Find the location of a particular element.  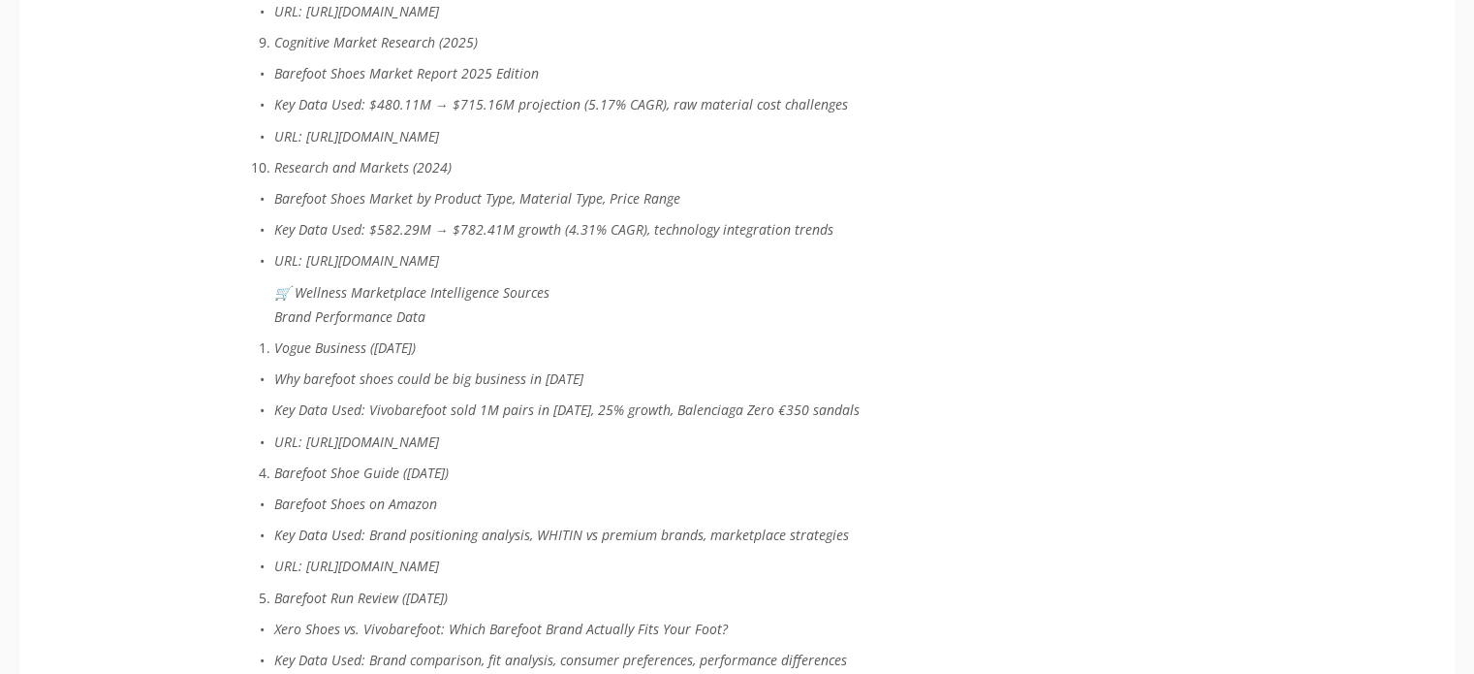

em: Key Data Used: $480.11M → $715.16M projection (5.17% CAGR), raw material cost challenges is located at coordinates (561, 104).